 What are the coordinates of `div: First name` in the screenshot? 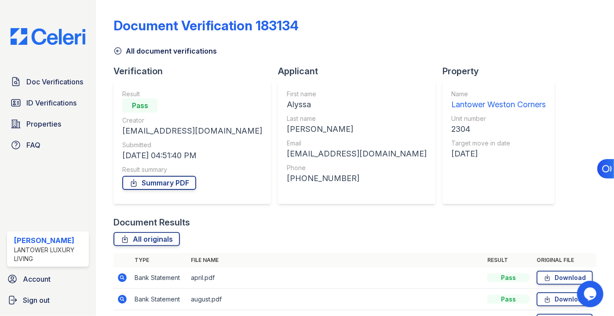 It's located at (356, 94).